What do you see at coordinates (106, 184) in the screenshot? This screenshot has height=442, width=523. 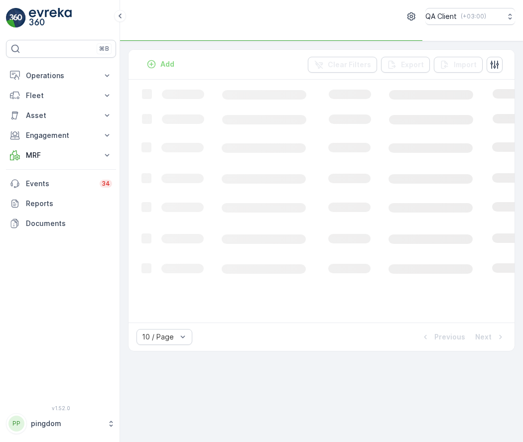 I see `p: 34` at bounding box center [106, 184].